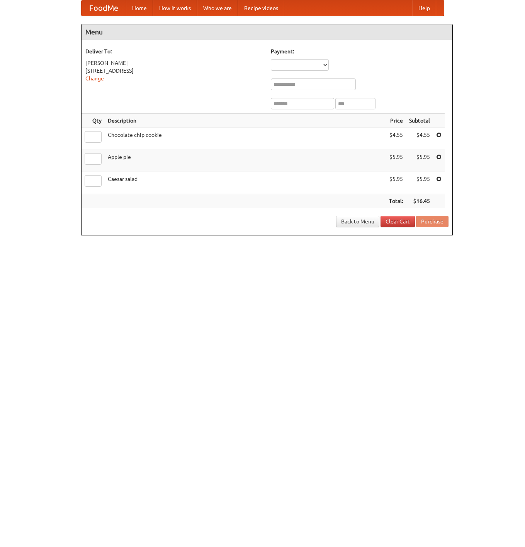 This screenshot has height=547, width=525. What do you see at coordinates (432, 221) in the screenshot?
I see `button: Purchase` at bounding box center [432, 221].